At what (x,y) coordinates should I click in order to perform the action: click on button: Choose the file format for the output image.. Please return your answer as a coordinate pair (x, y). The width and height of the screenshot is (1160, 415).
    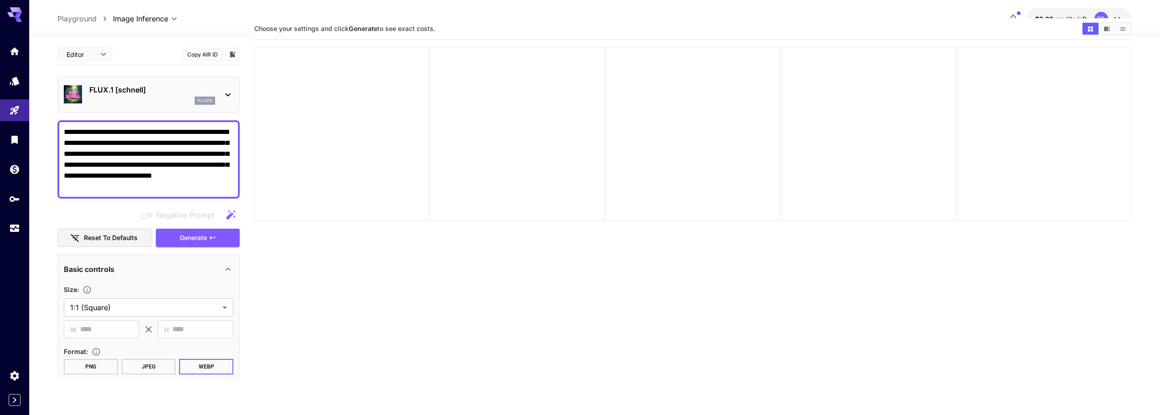
    Looking at the image, I should click on (96, 352).